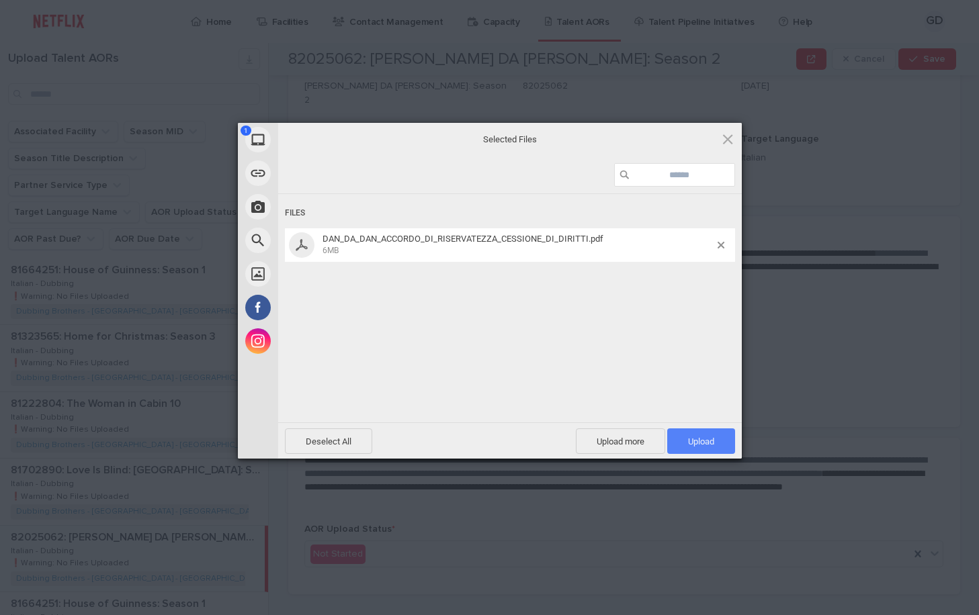 This screenshot has width=979, height=615. I want to click on span: 1, so click(246, 130).